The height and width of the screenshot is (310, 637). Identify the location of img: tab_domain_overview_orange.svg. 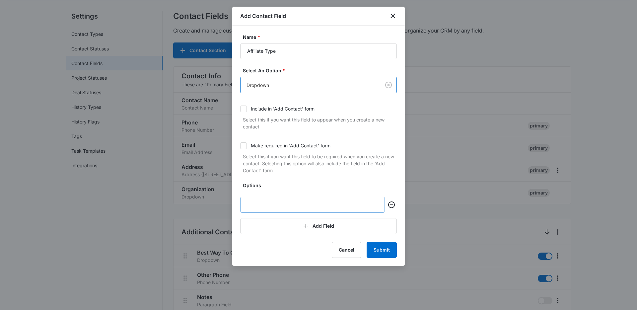
(21, 41).